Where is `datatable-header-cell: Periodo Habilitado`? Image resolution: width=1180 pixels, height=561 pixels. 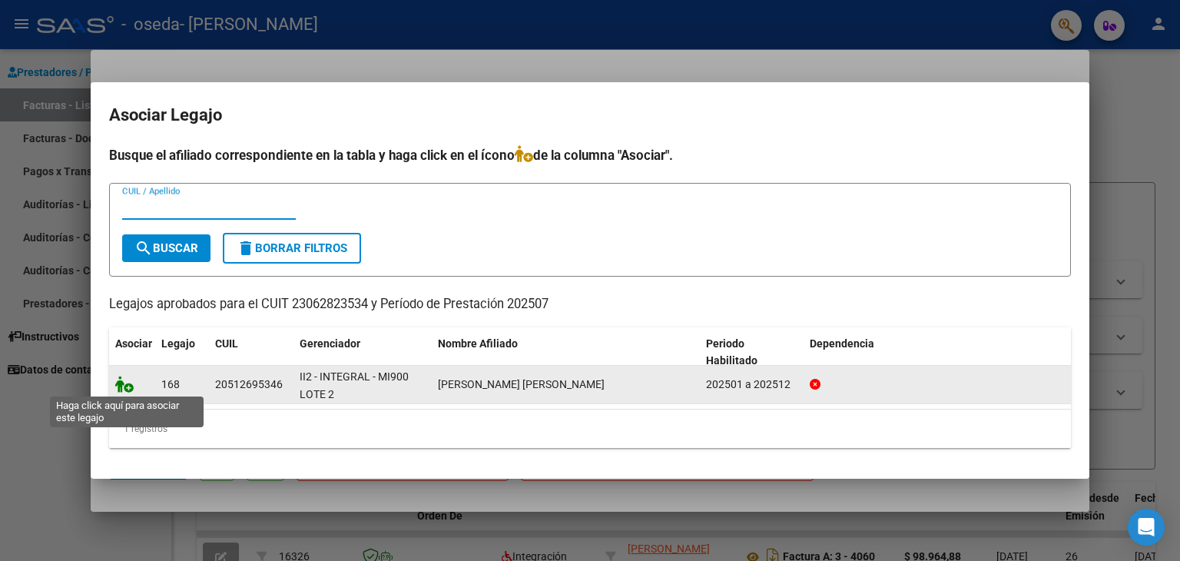
datatable-header-cell: Periodo Habilitado is located at coordinates (752, 353).